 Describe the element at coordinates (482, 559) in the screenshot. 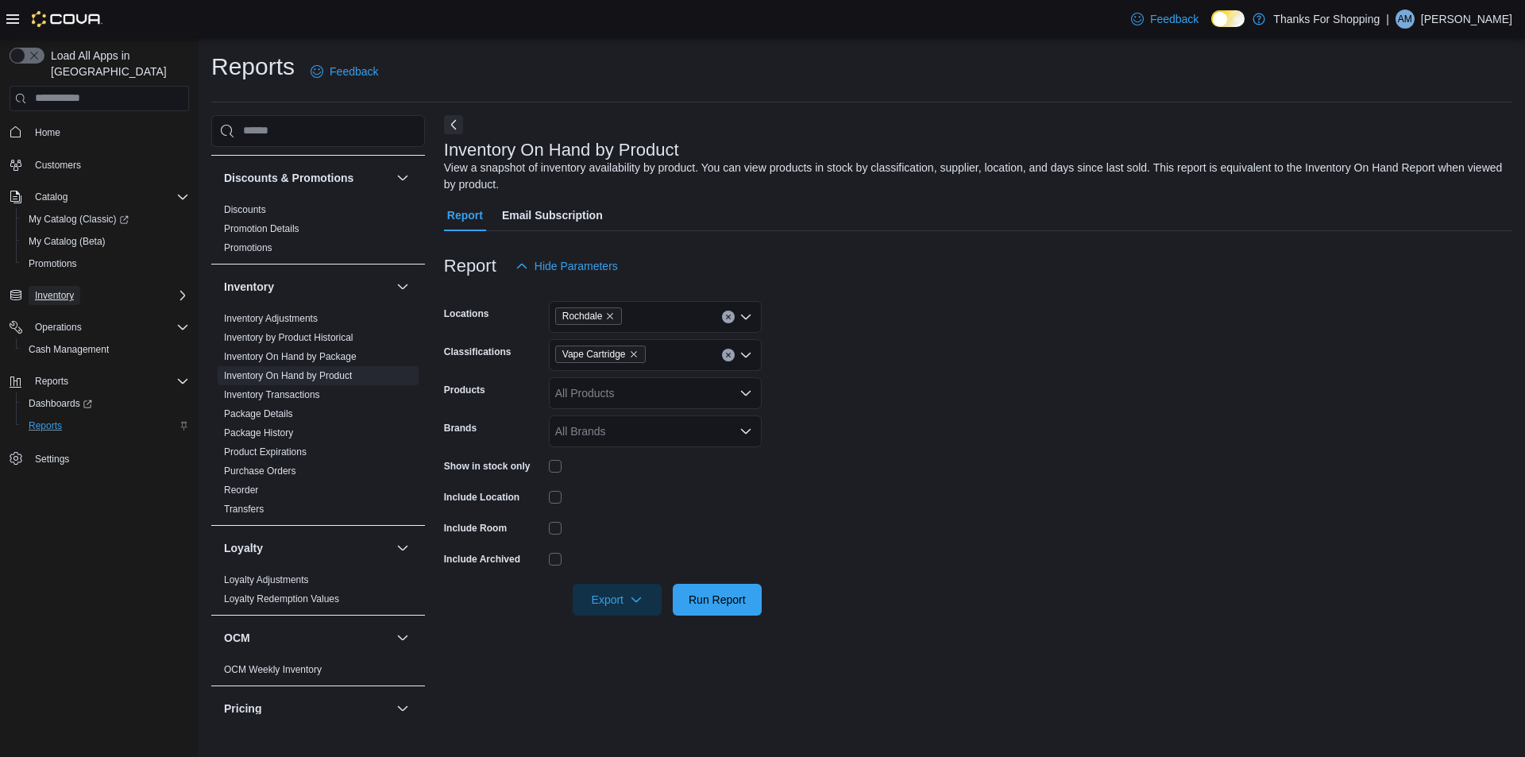

I see `label: Include Archived` at that location.